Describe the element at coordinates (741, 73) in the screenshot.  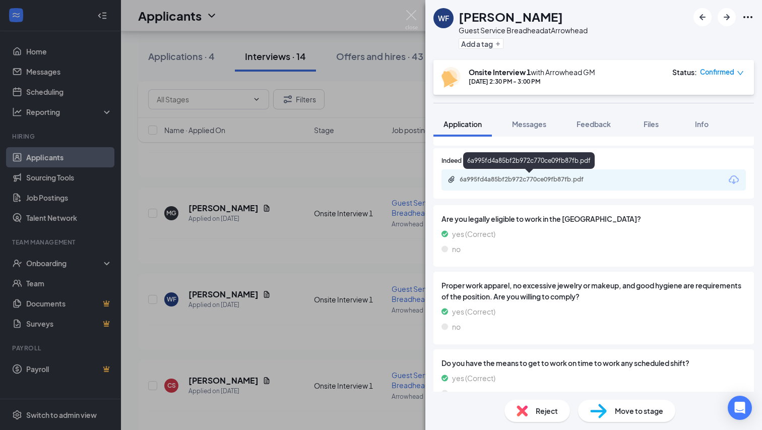
I see `span: down` at that location.